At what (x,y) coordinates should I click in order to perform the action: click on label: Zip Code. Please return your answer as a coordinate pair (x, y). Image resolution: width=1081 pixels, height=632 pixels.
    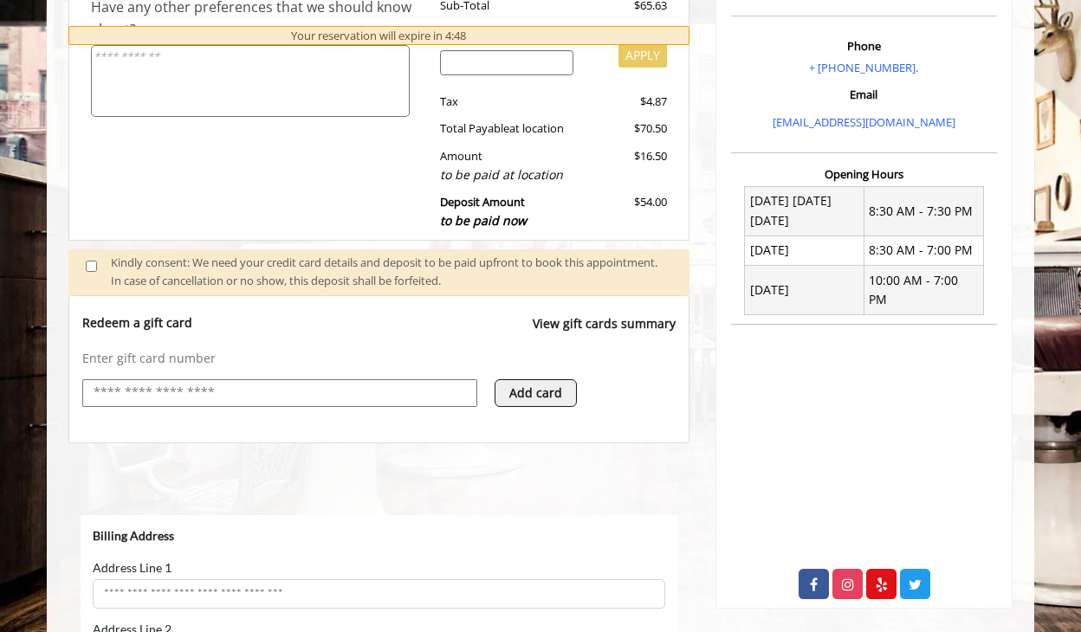
    Looking at the image, I should click on (39, 236).